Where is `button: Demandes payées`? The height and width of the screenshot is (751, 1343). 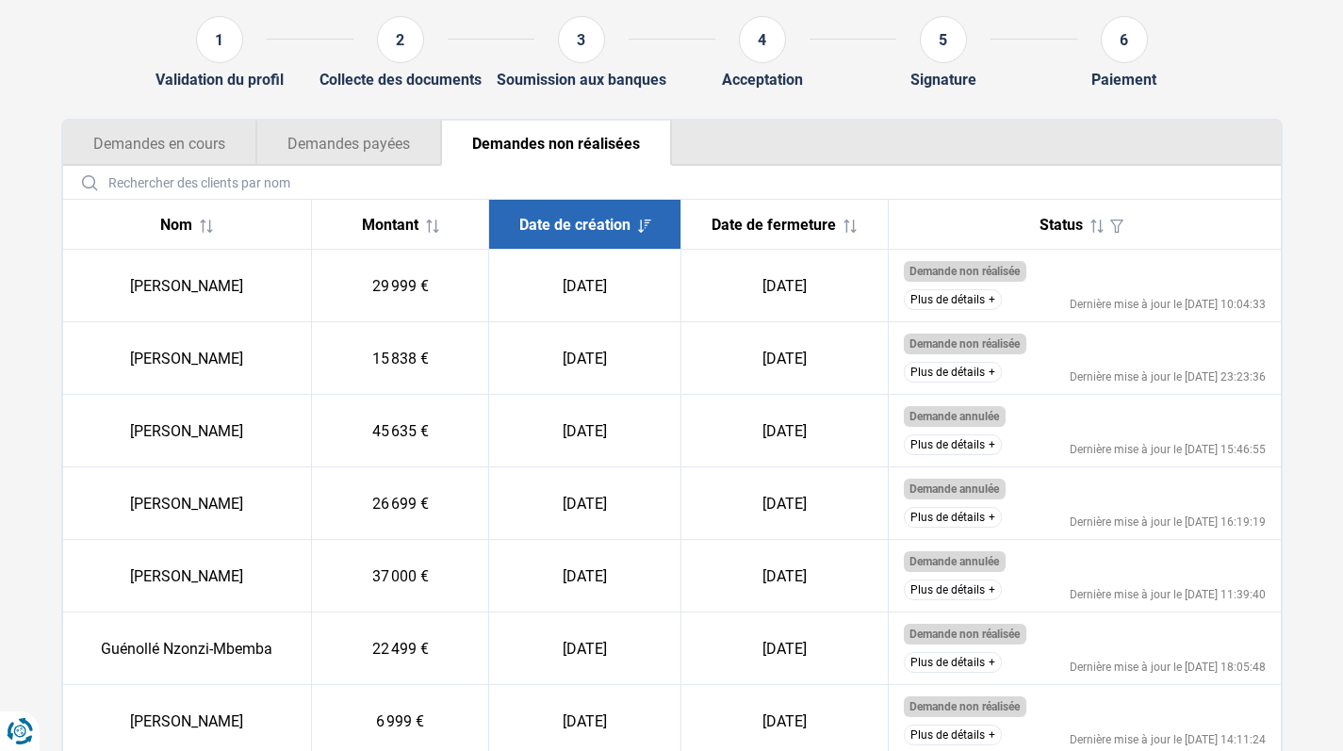 button: Demandes payées is located at coordinates (349, 143).